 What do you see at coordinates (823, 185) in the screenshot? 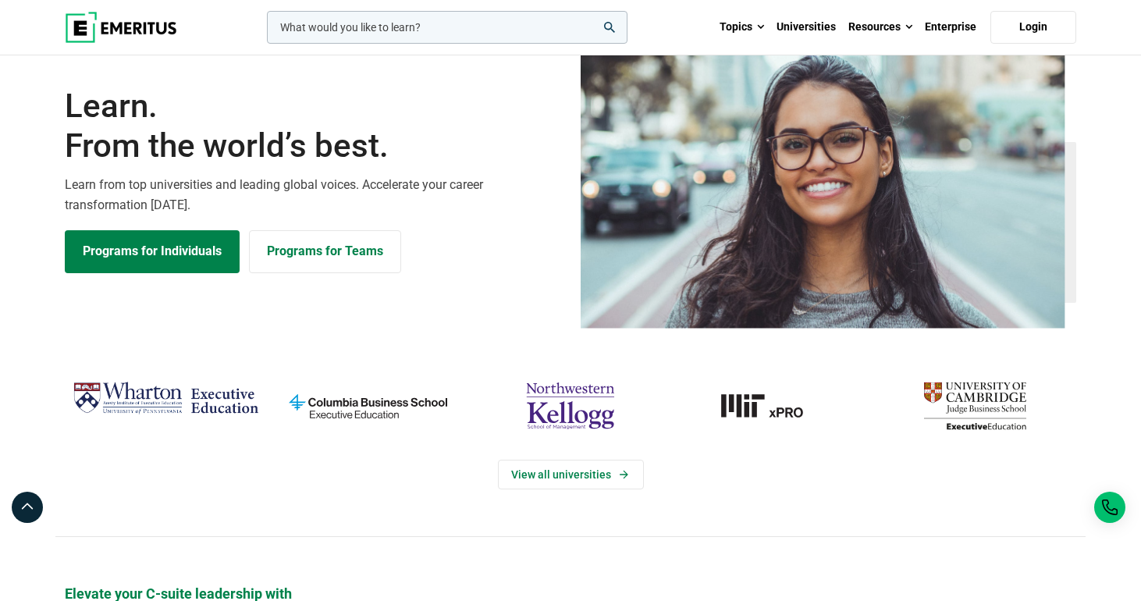
I see `img: Learn from the world's best` at bounding box center [823, 185].